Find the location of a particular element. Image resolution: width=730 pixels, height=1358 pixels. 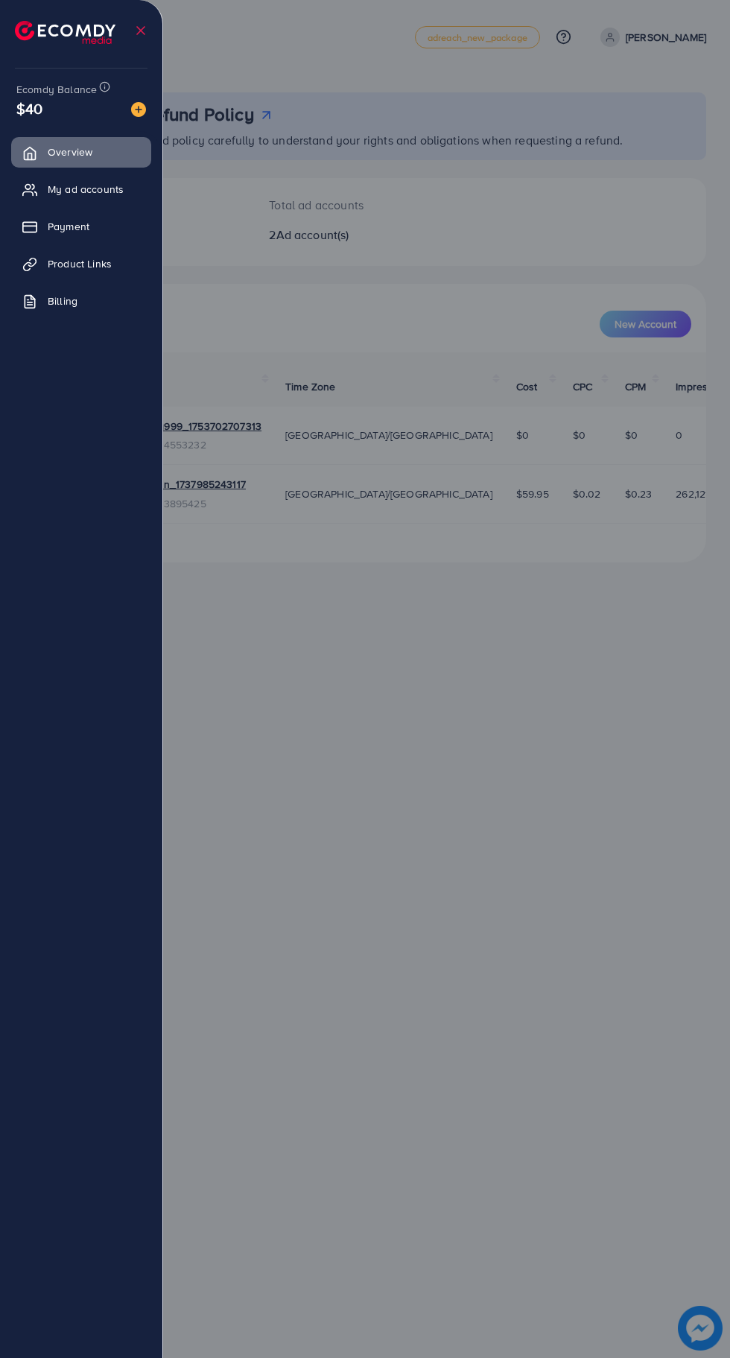

img: logo is located at coordinates (65, 32).